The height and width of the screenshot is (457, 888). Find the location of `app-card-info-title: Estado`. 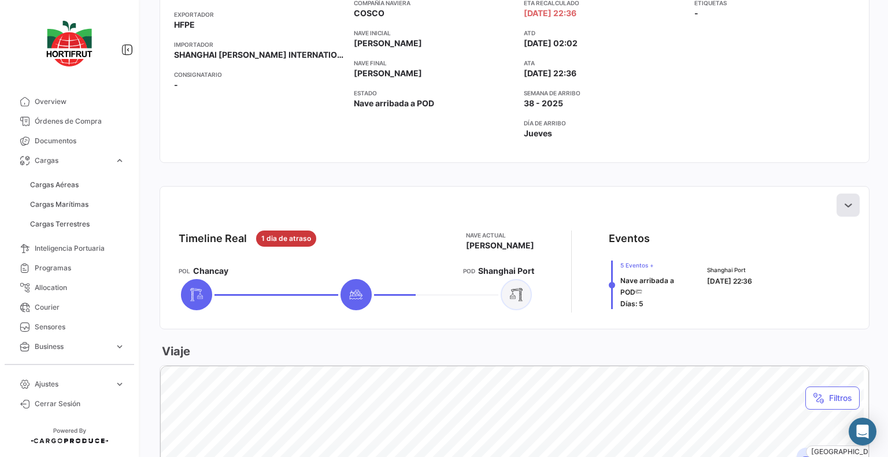

app-card-info-title: Estado is located at coordinates (434, 93).